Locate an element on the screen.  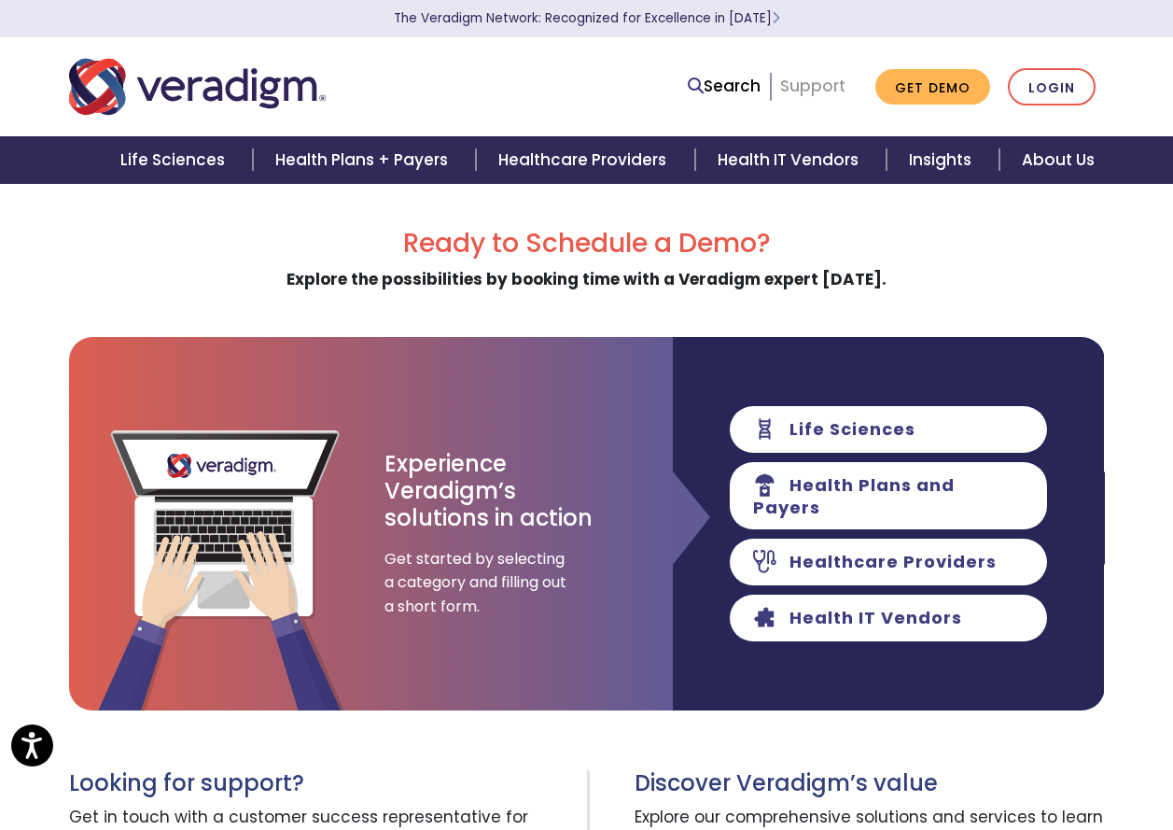
a: Get Demo is located at coordinates (933, 87).